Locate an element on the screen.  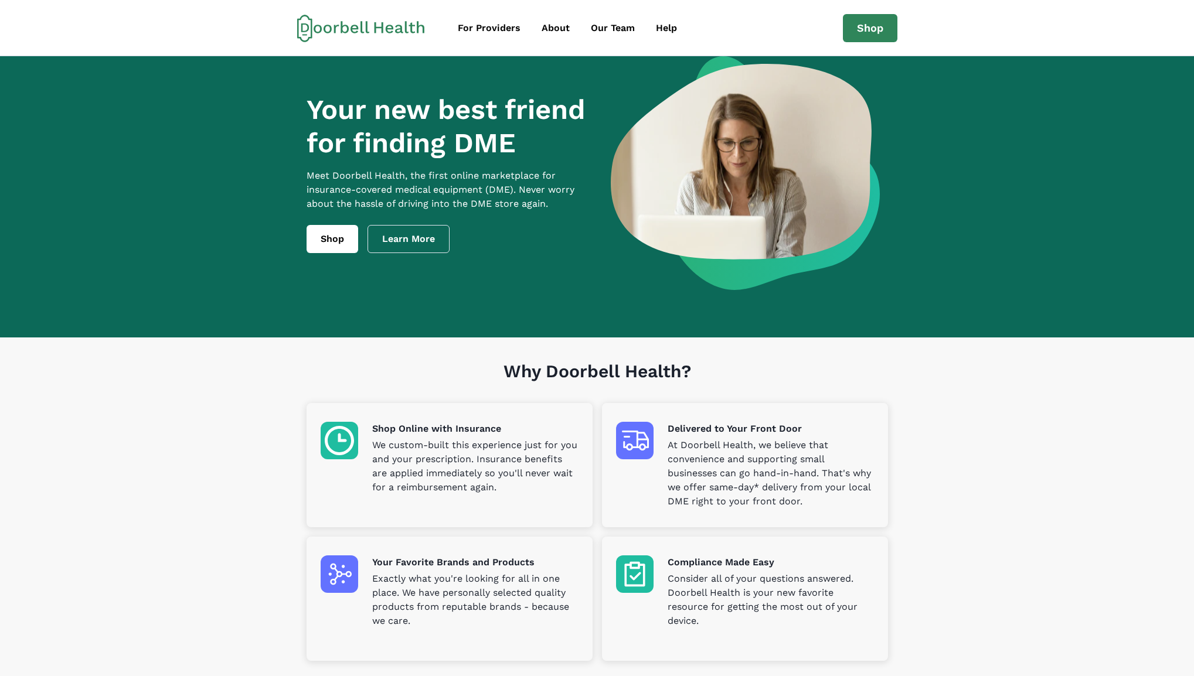
img: Your Favorite Brands and Products icon is located at coordinates (339, 574).